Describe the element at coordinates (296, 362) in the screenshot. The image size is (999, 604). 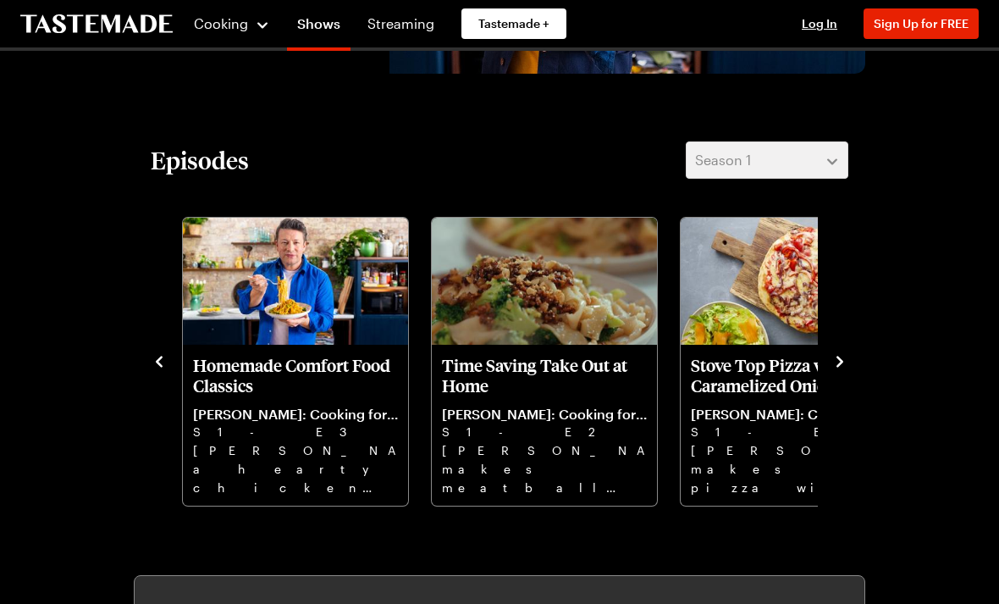
I see `div: Homemade Comfort Food Classics` at that location.